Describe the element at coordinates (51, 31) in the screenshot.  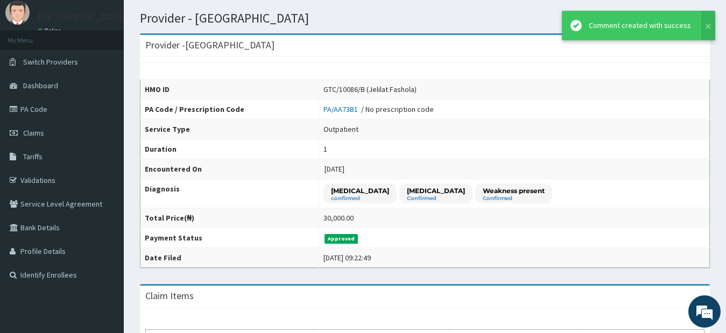
I see `a: Online` at that location.